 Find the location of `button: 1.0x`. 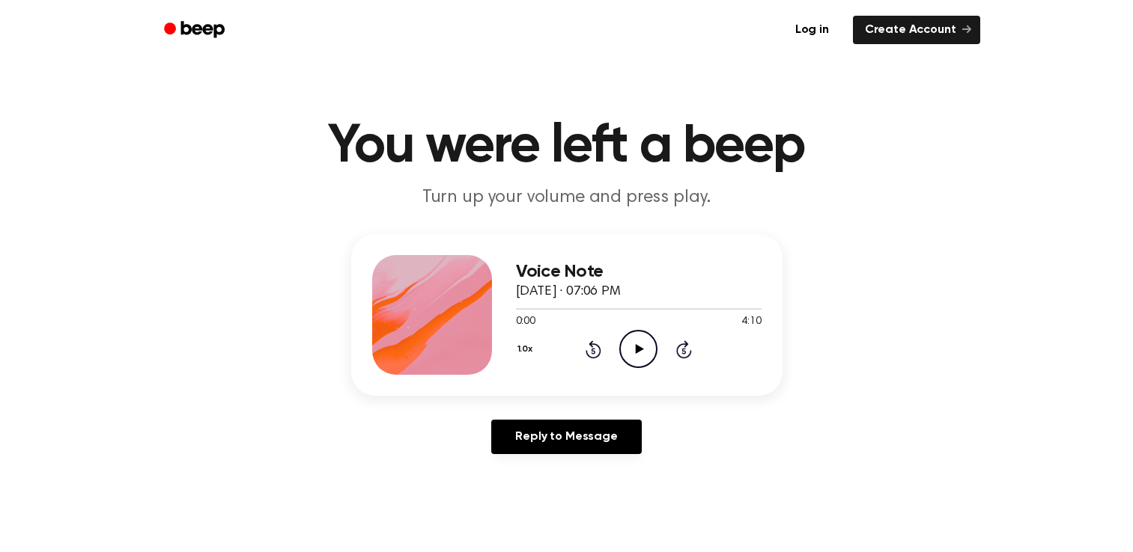

button: 1.0x is located at coordinates (527, 350).